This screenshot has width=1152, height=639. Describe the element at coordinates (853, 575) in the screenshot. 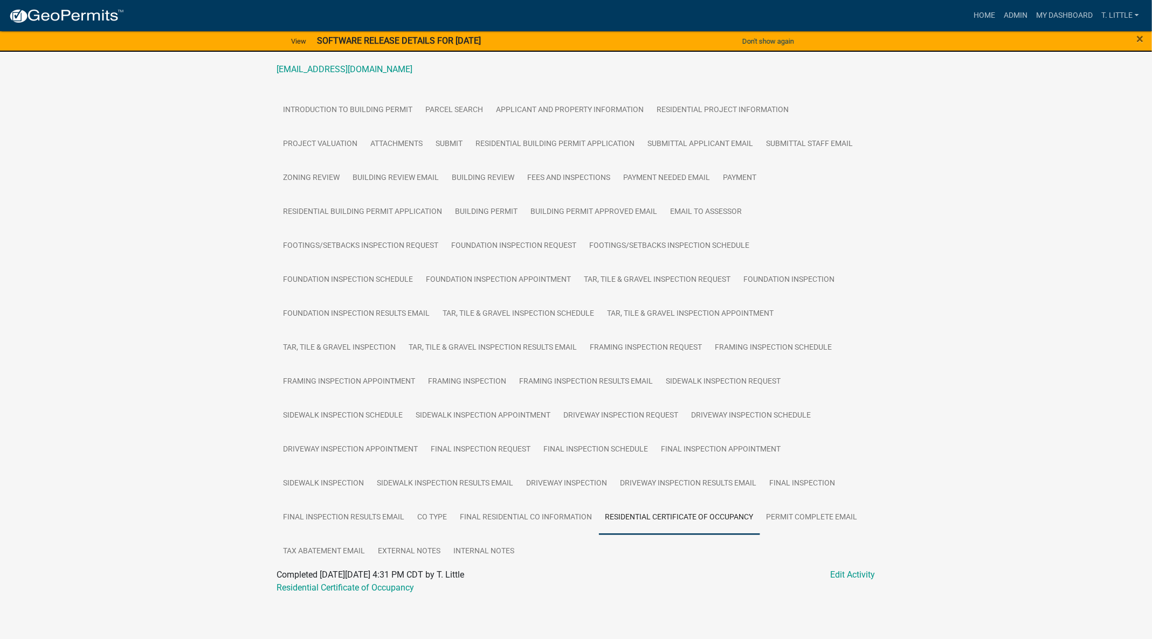

I see `a: Edit Activity` at that location.